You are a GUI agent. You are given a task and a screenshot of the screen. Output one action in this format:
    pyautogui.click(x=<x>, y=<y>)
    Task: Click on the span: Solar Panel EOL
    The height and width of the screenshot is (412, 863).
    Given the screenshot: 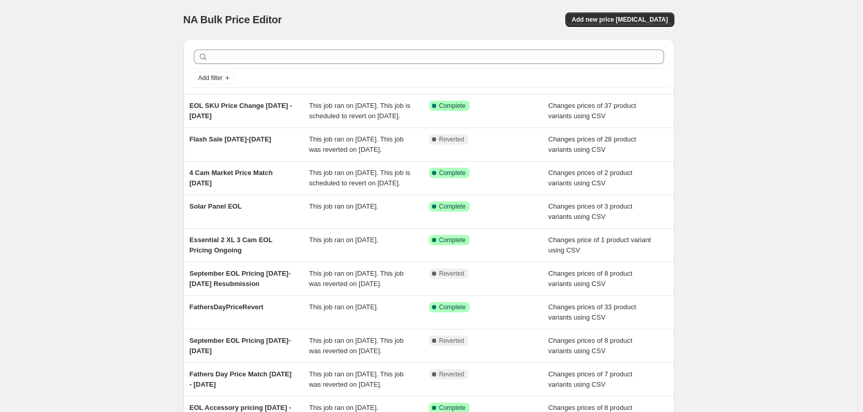 What is the action you would take?
    pyautogui.click(x=216, y=206)
    